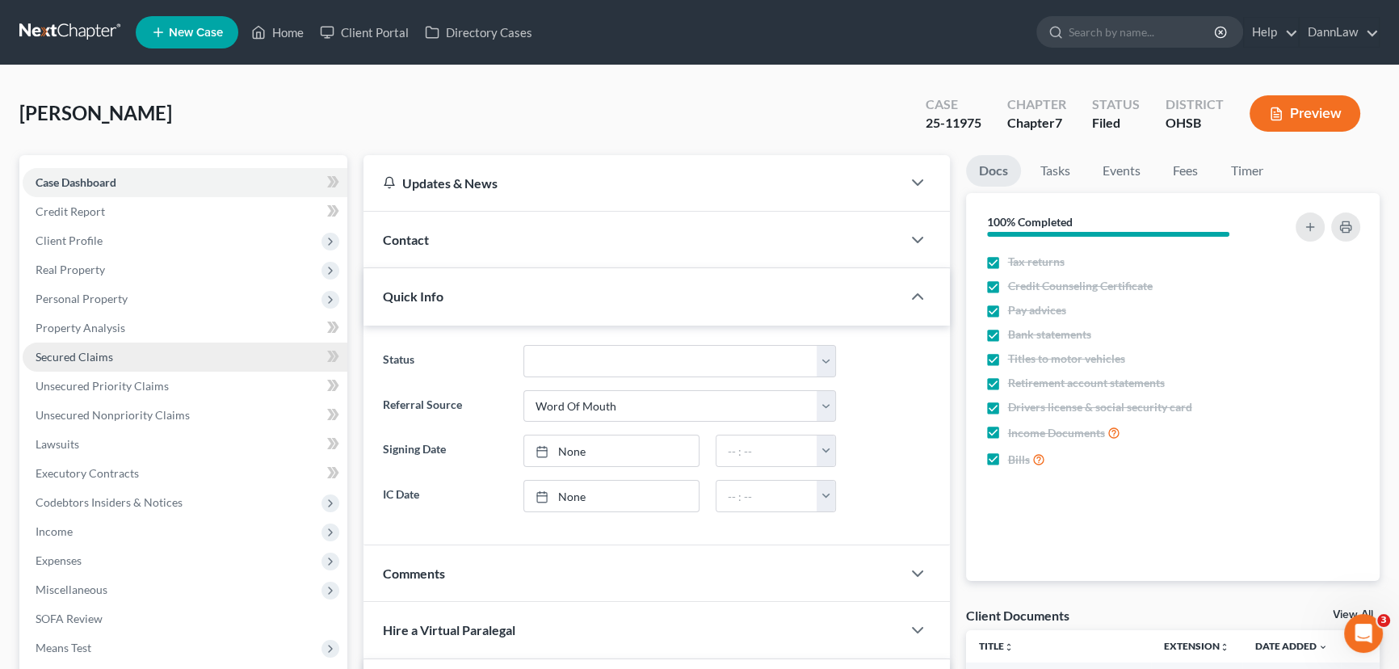 The height and width of the screenshot is (669, 1399). What do you see at coordinates (185, 415) in the screenshot?
I see `a: Unsecured Nonpriority Claims` at bounding box center [185, 415].